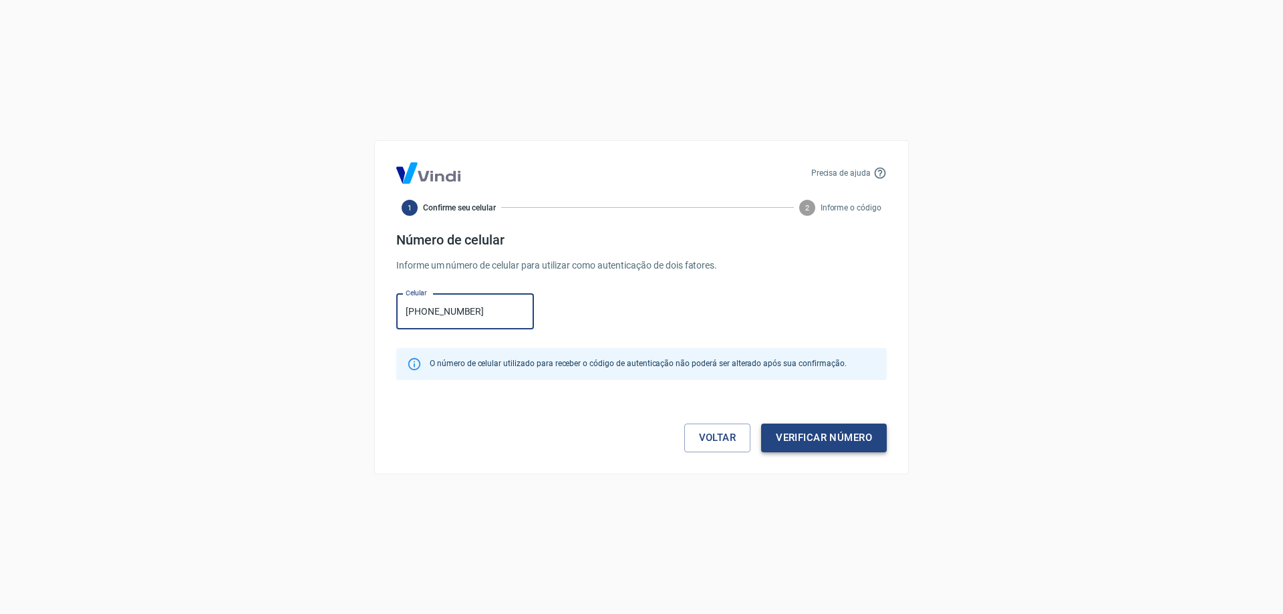  I want to click on p: Informe um número de celular para utilizar como autenticação de dois fatores., so click(641, 265).